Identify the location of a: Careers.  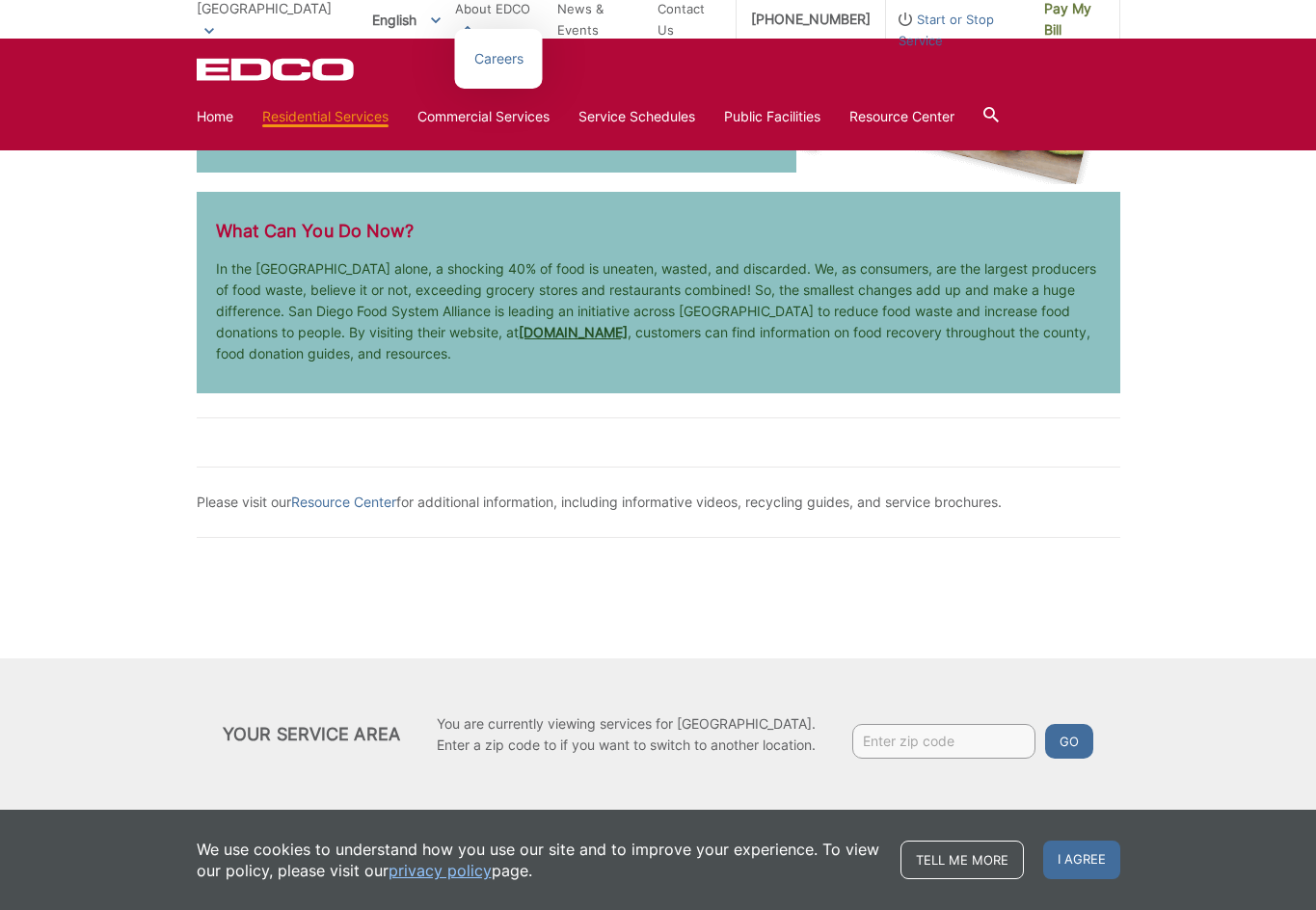
(498, 59).